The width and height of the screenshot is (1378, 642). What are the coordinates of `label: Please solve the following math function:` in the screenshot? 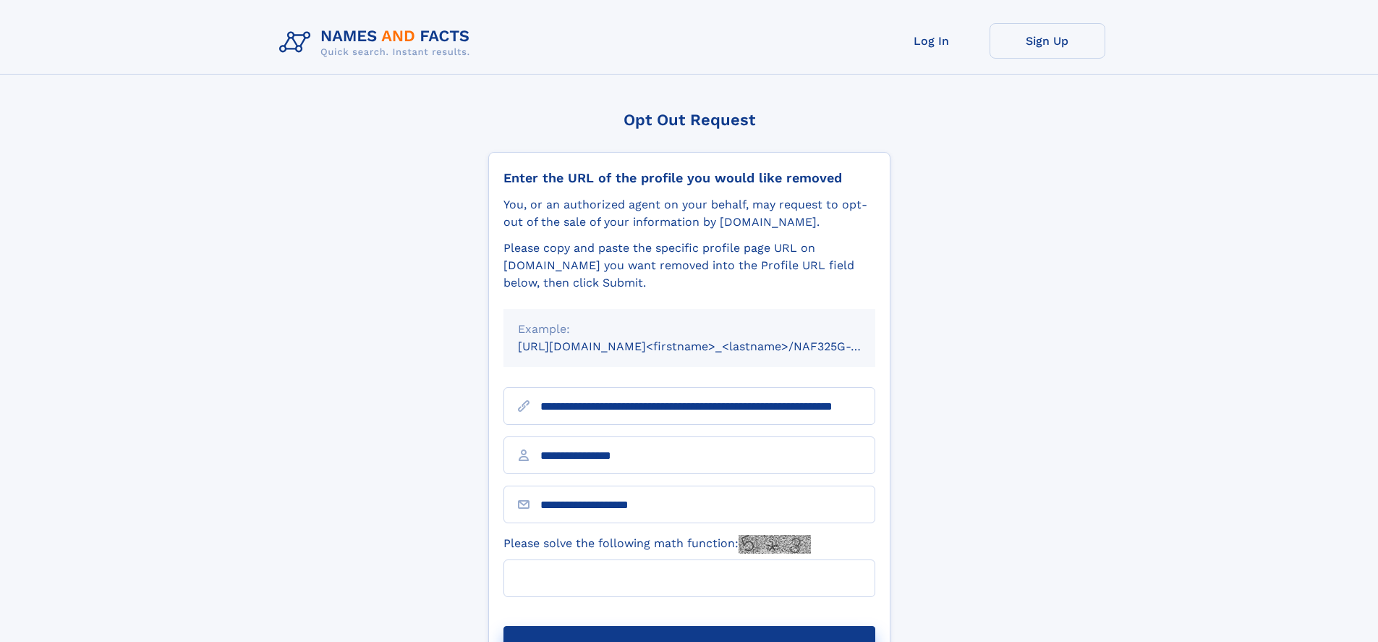 It's located at (657, 544).